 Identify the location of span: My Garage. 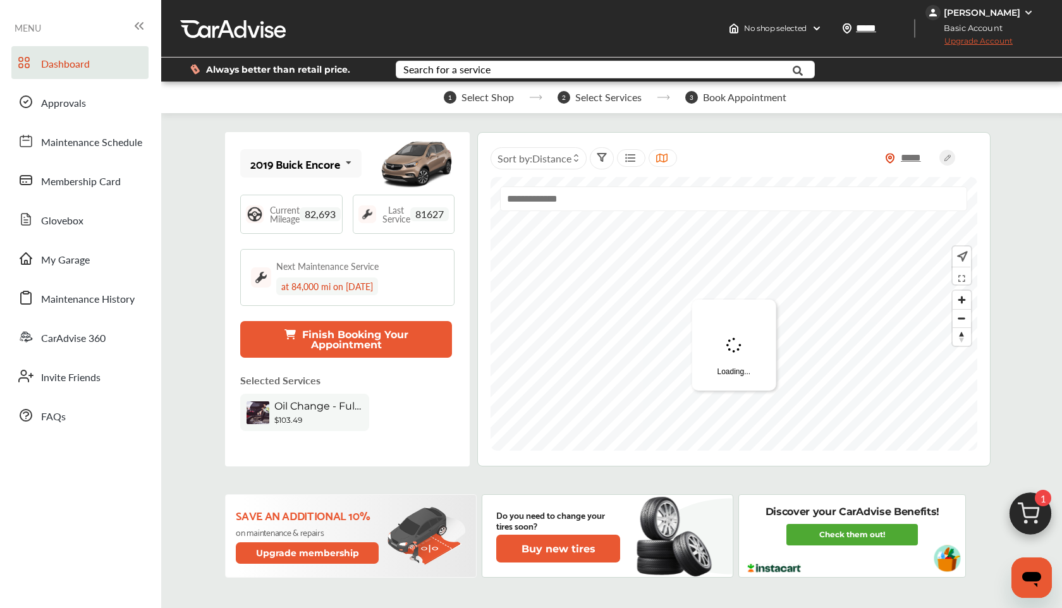
(65, 260).